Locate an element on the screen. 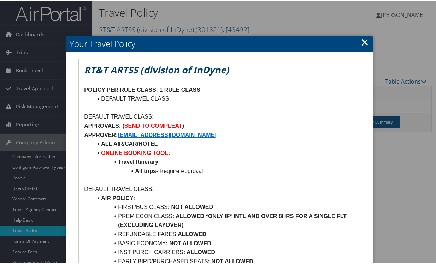 The height and width of the screenshot is (264, 436). strong: APPROVALS: ( is located at coordinates (104, 125).